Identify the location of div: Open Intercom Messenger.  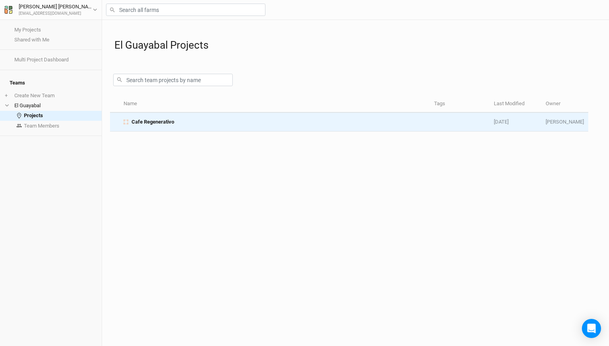
(592, 329).